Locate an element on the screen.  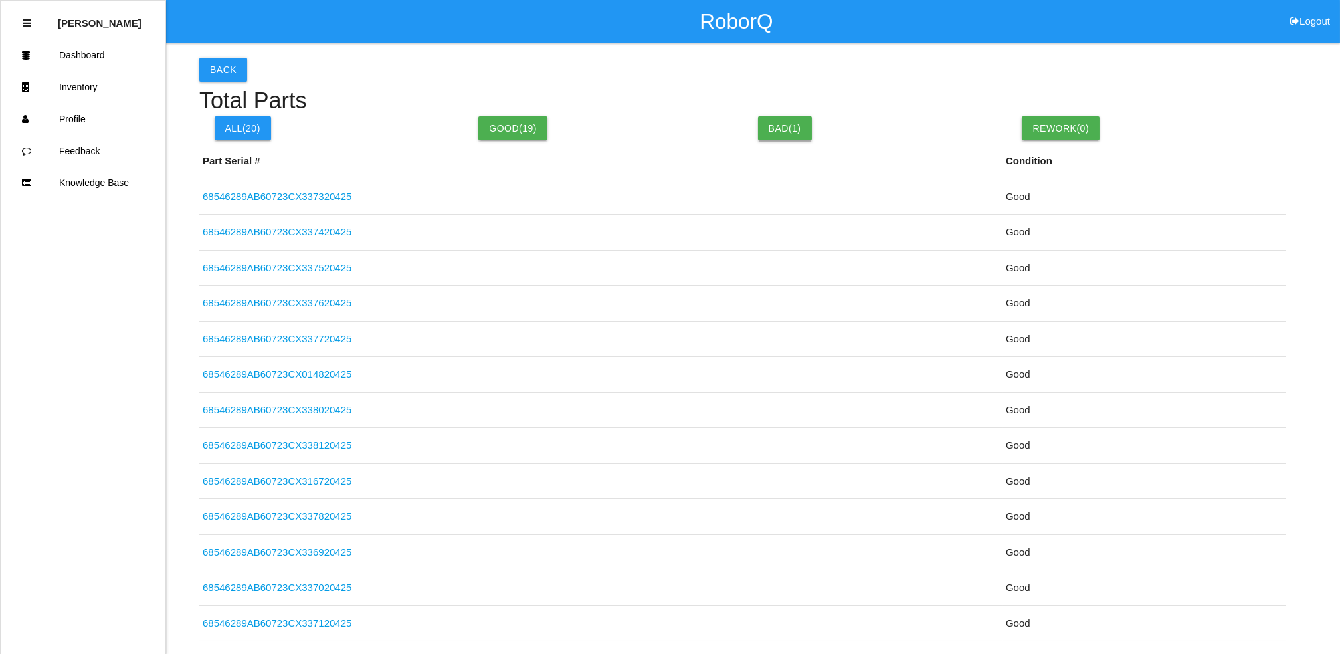
a: 68546289AB60723CX338120425 is located at coordinates (277, 444).